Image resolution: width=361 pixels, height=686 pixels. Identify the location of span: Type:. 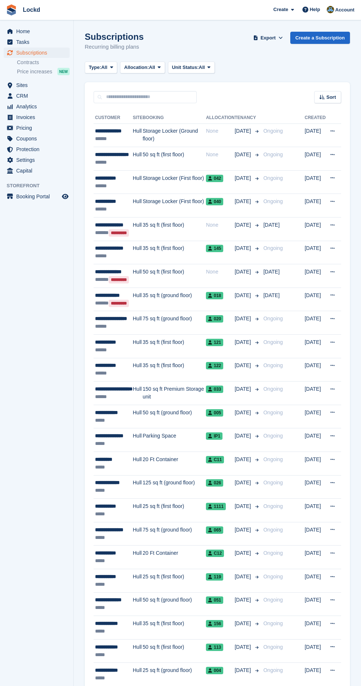
(95, 67).